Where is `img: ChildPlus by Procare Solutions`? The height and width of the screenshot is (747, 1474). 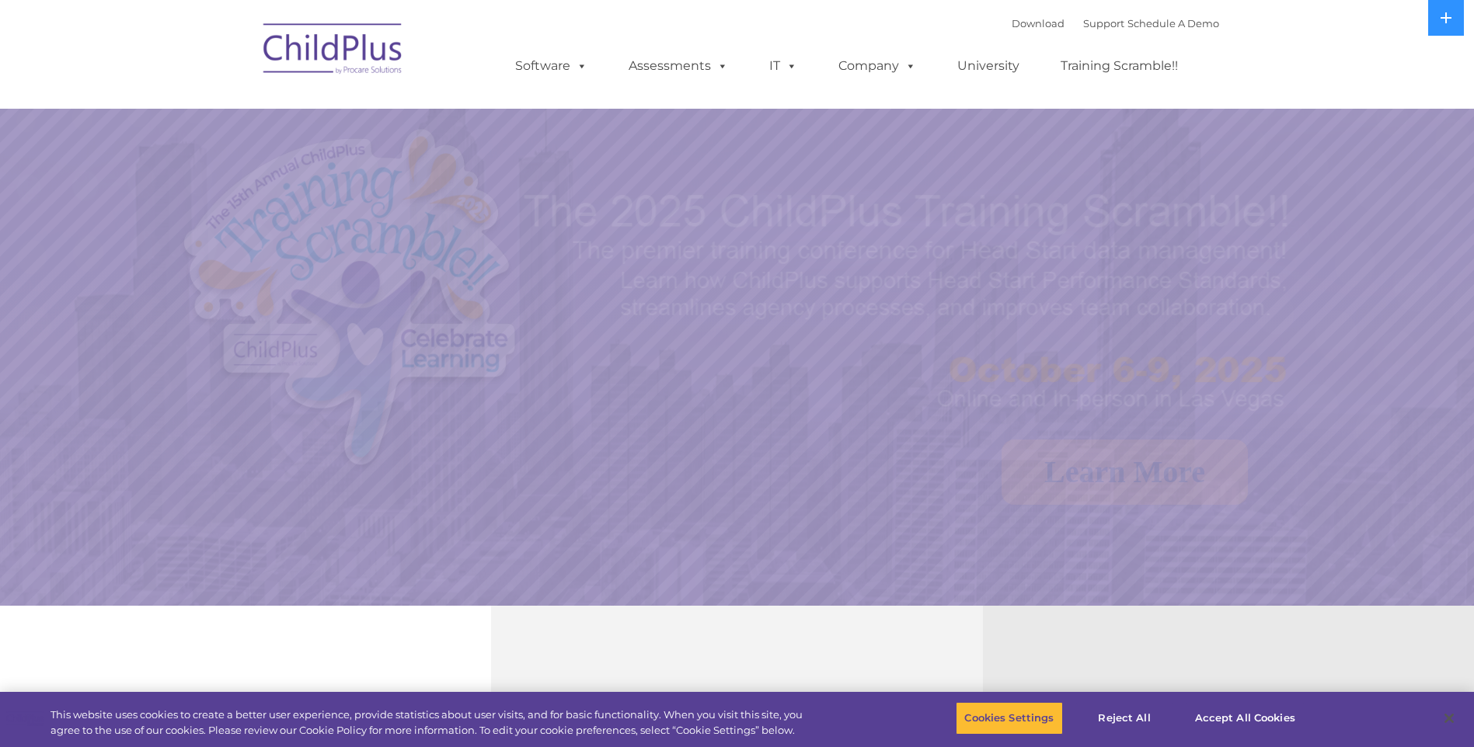 img: ChildPlus by Procare Solutions is located at coordinates (333, 51).